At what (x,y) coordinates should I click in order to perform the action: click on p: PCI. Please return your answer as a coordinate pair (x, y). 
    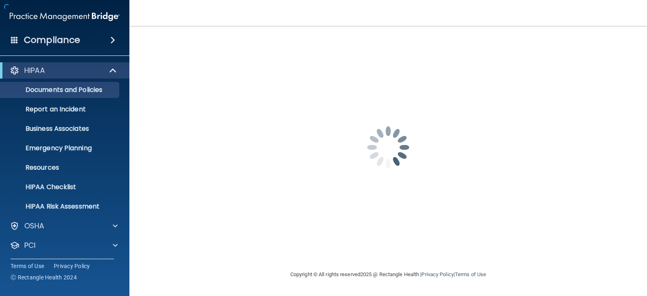
    Looking at the image, I should click on (30, 245).